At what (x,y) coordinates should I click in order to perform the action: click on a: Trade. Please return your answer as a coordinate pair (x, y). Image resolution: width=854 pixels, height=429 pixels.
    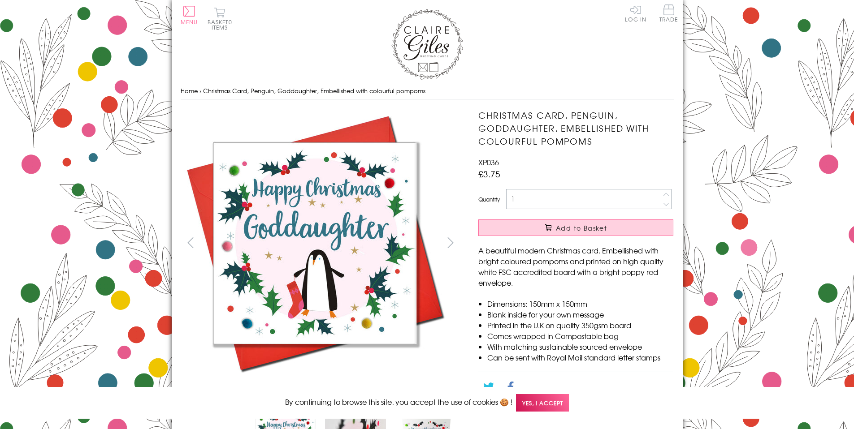
    Looking at the image, I should click on (669, 14).